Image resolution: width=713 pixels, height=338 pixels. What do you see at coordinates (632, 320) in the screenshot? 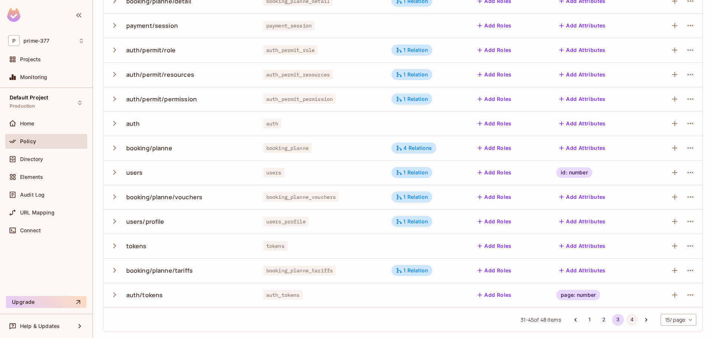
I see `button: Go to page 4` at bounding box center [632, 320].